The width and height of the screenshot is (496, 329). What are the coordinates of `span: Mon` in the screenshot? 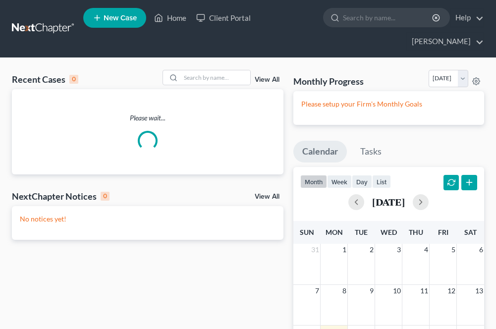 It's located at (334, 232).